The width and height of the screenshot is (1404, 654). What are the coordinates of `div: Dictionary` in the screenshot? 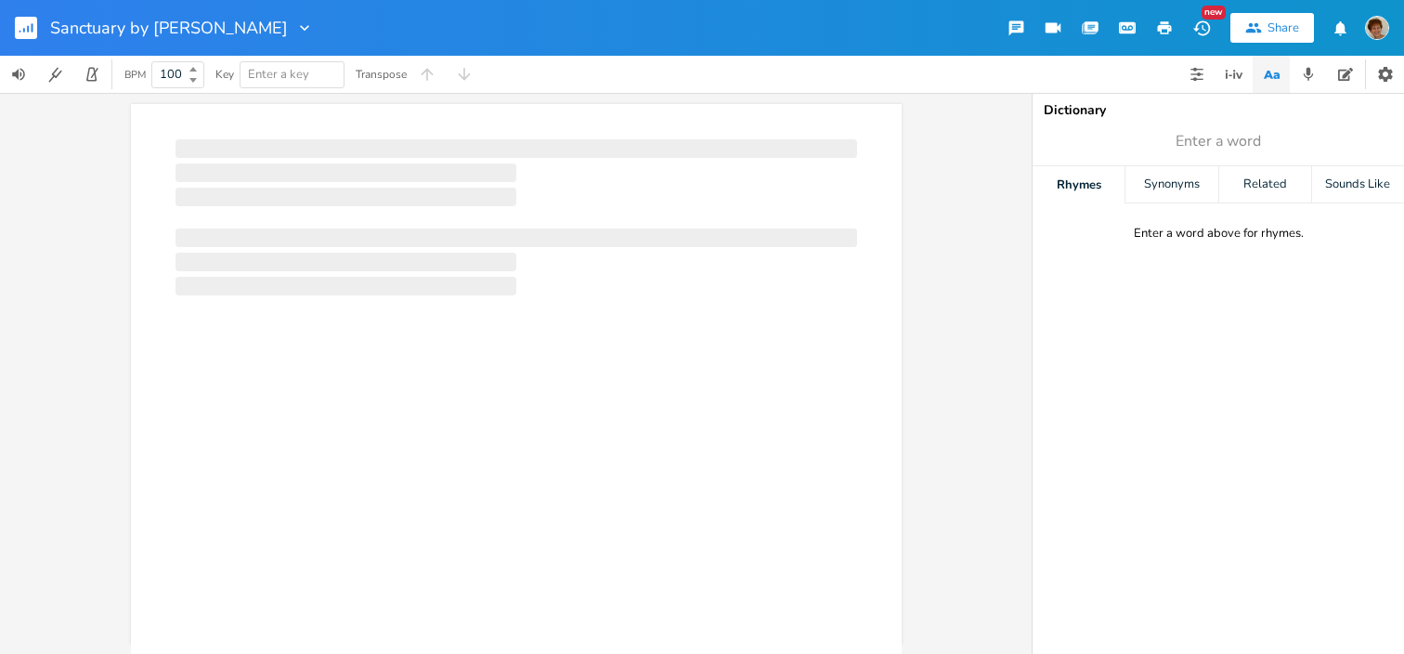 It's located at (1218, 110).